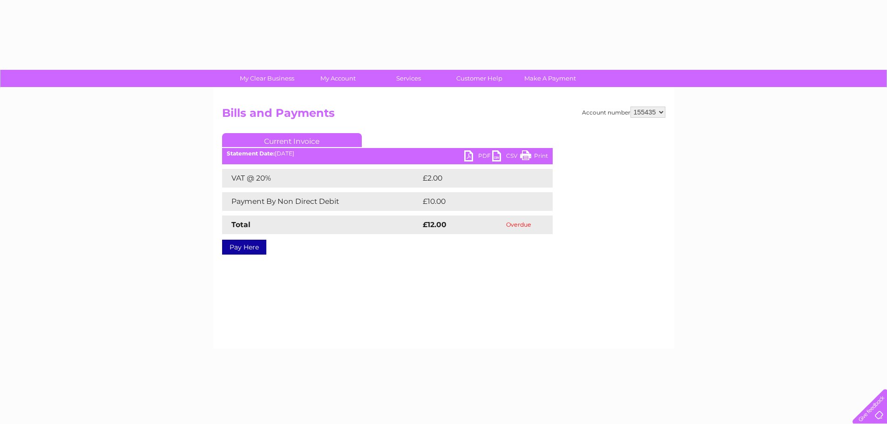 This screenshot has width=887, height=424. Describe the element at coordinates (267, 78) in the screenshot. I see `a: My Clear Business` at that location.